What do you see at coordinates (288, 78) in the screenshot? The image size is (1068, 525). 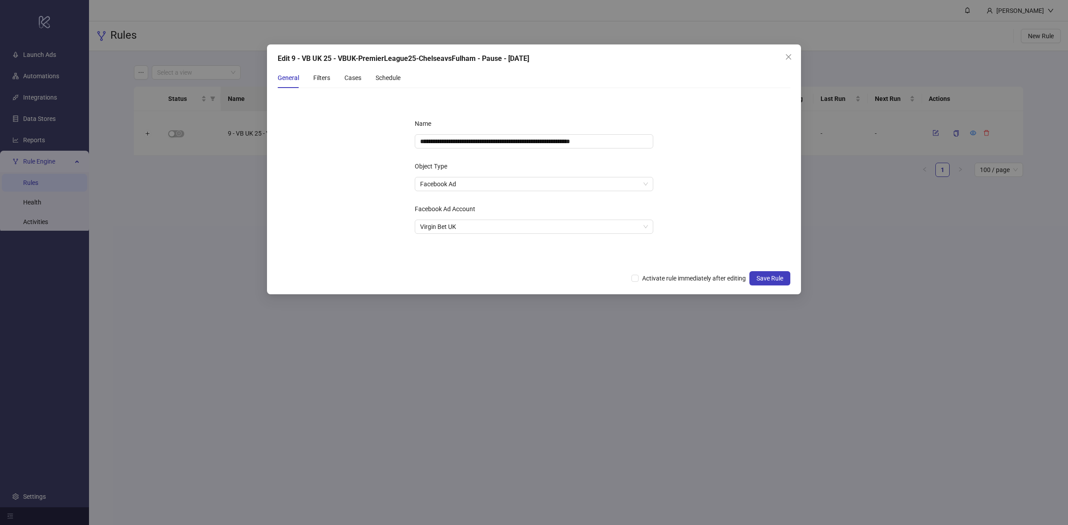 I see `div: General` at bounding box center [288, 78].